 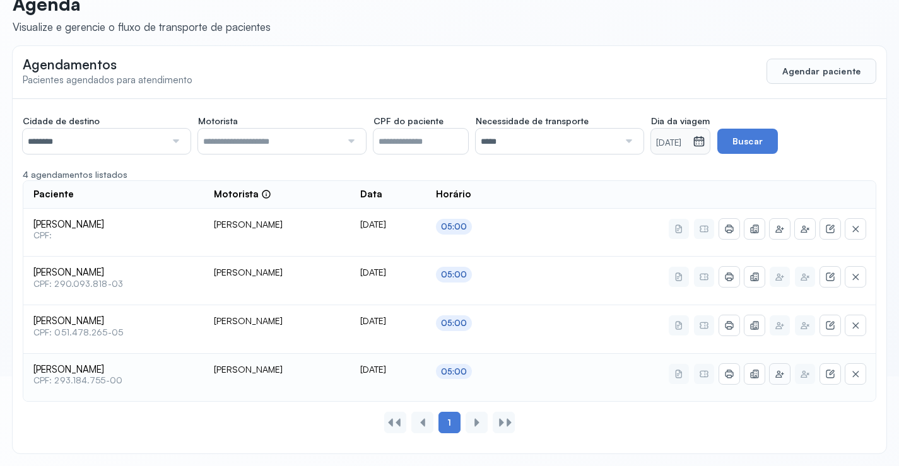 I want to click on span: CPF: 051.478.265-05, so click(x=114, y=333).